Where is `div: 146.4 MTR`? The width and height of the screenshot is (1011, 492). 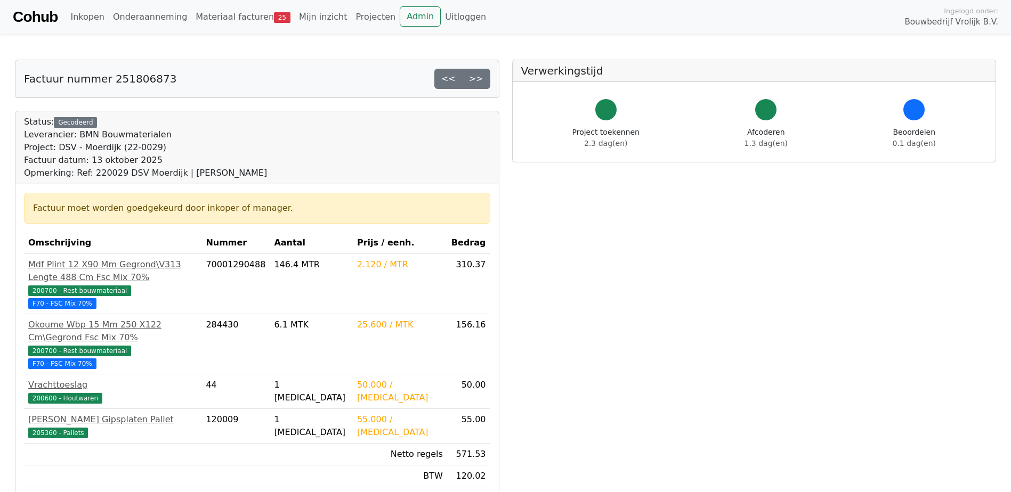 div: 146.4 MTR is located at coordinates (311, 265).